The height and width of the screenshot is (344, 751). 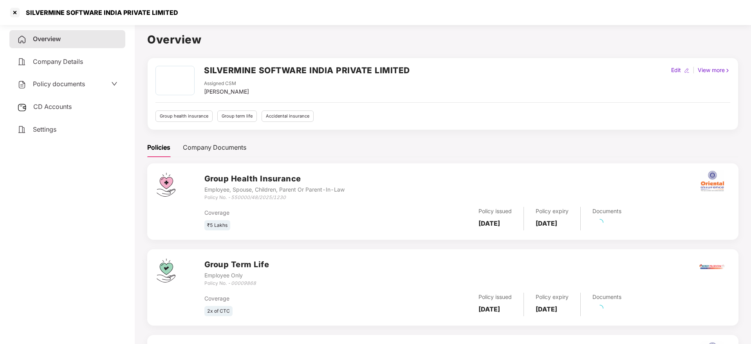 I want to click on div: Assigned CSM, so click(x=226, y=83).